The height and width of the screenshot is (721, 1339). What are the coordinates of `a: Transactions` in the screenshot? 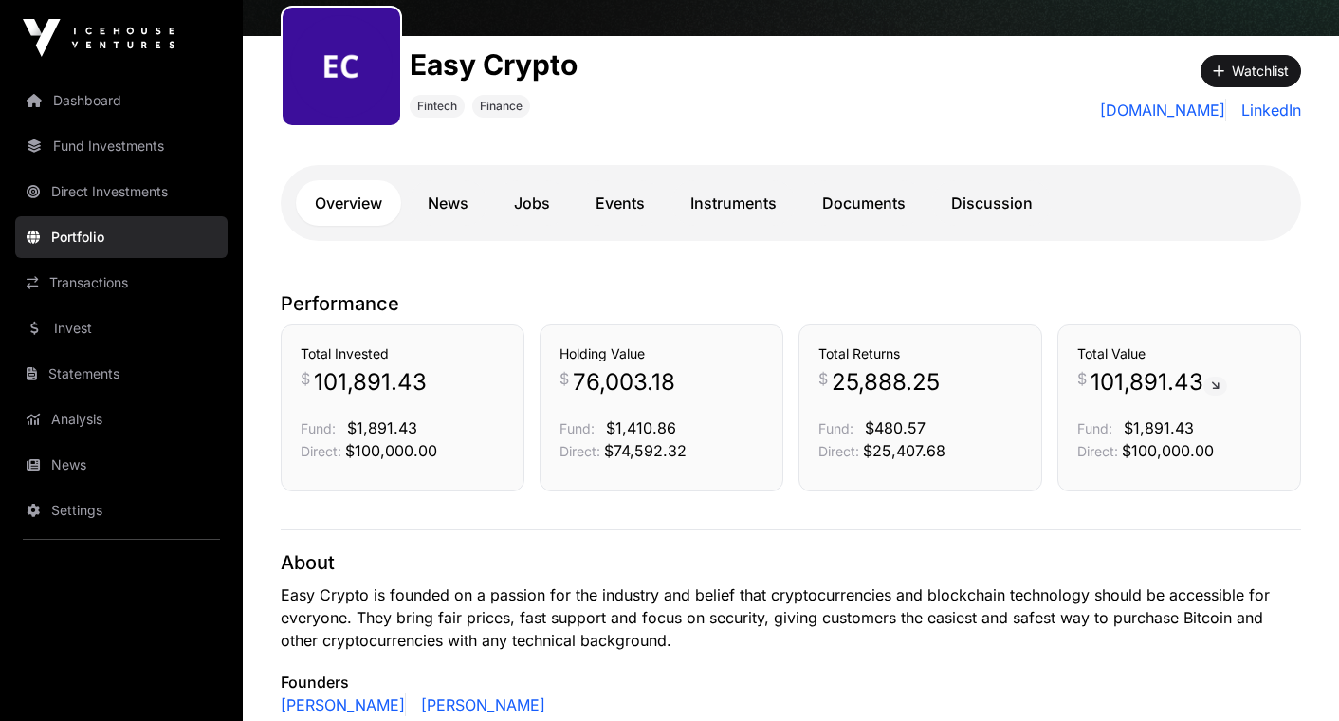 It's located at (121, 283).